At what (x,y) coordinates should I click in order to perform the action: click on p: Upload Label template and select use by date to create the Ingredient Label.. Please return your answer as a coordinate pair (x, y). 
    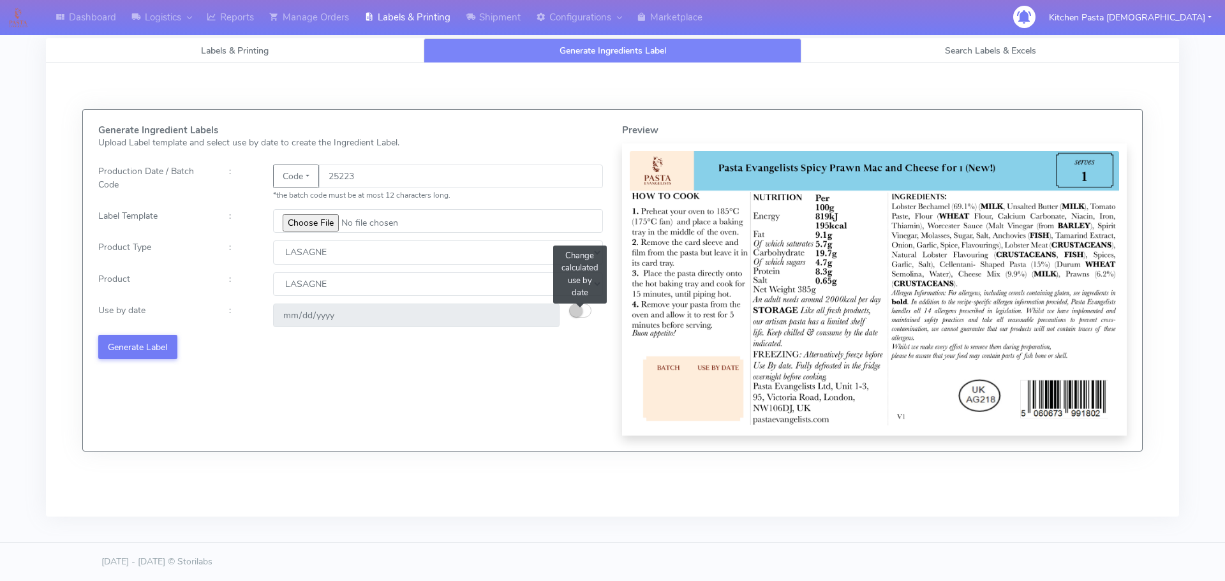
    Looking at the image, I should click on (350, 142).